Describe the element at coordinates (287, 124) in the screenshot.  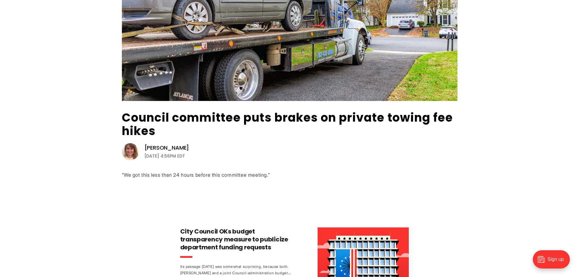
I see `a: Council committee puts brakes on private towing fee hikes` at that location.